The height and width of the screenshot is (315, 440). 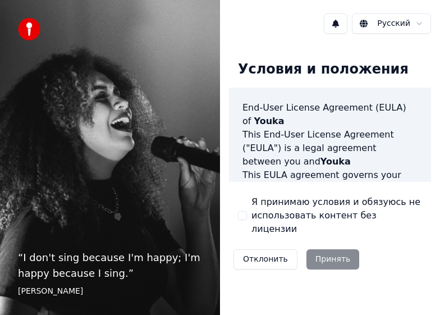 What do you see at coordinates (29, 29) in the screenshot?
I see `img: youka` at bounding box center [29, 29].